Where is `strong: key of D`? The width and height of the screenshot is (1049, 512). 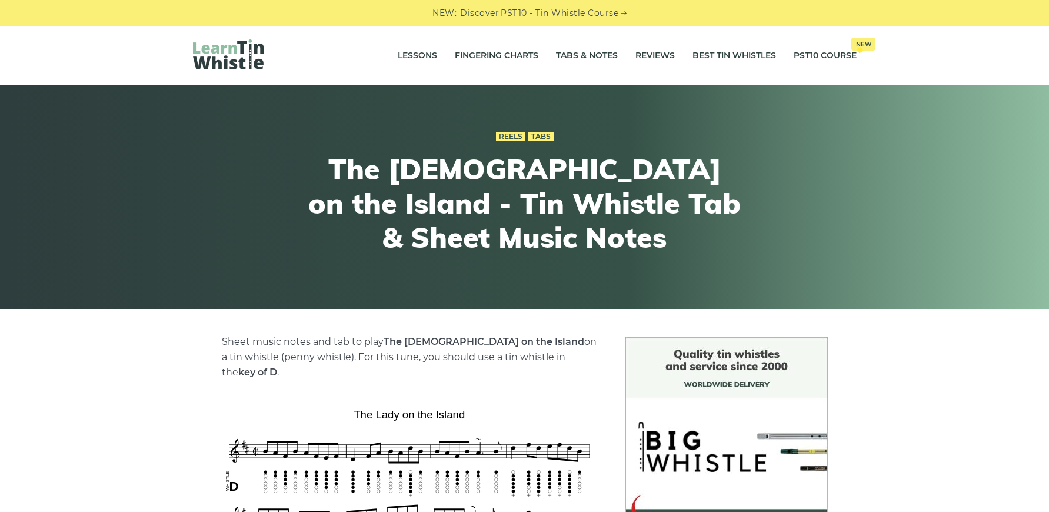
strong: key of D is located at coordinates (258, 372).